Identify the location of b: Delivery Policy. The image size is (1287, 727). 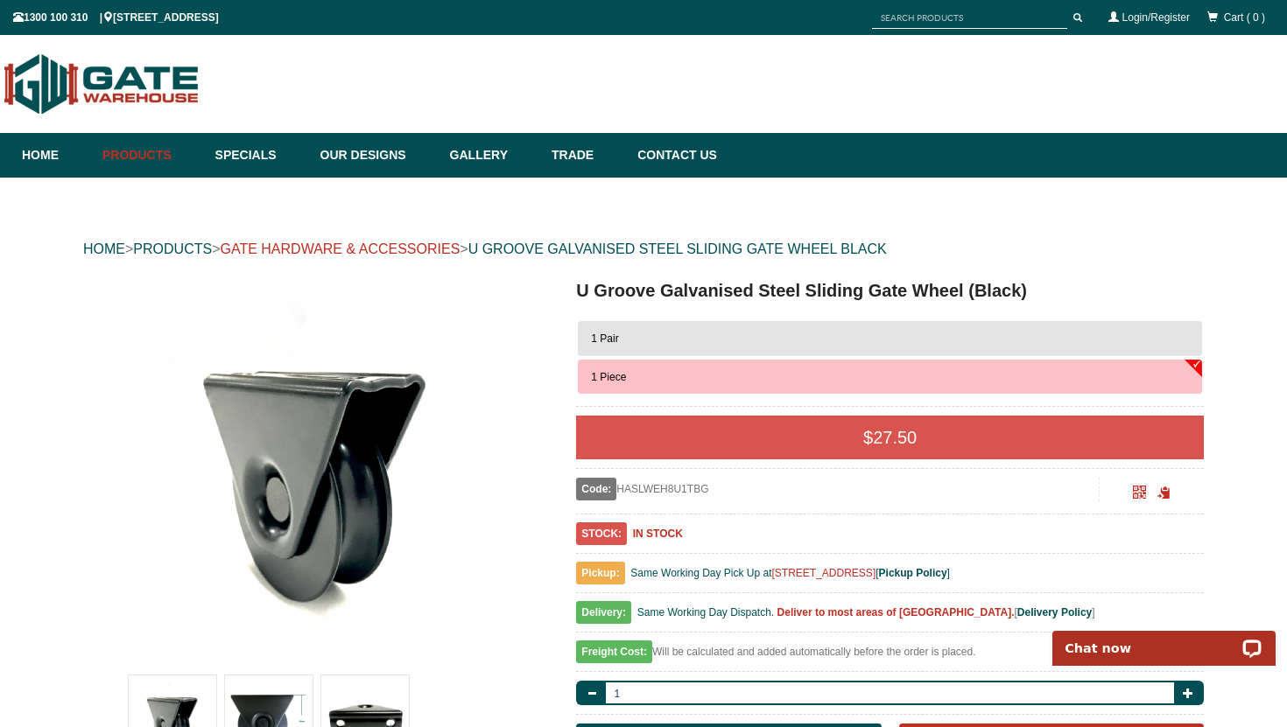
(1054, 613).